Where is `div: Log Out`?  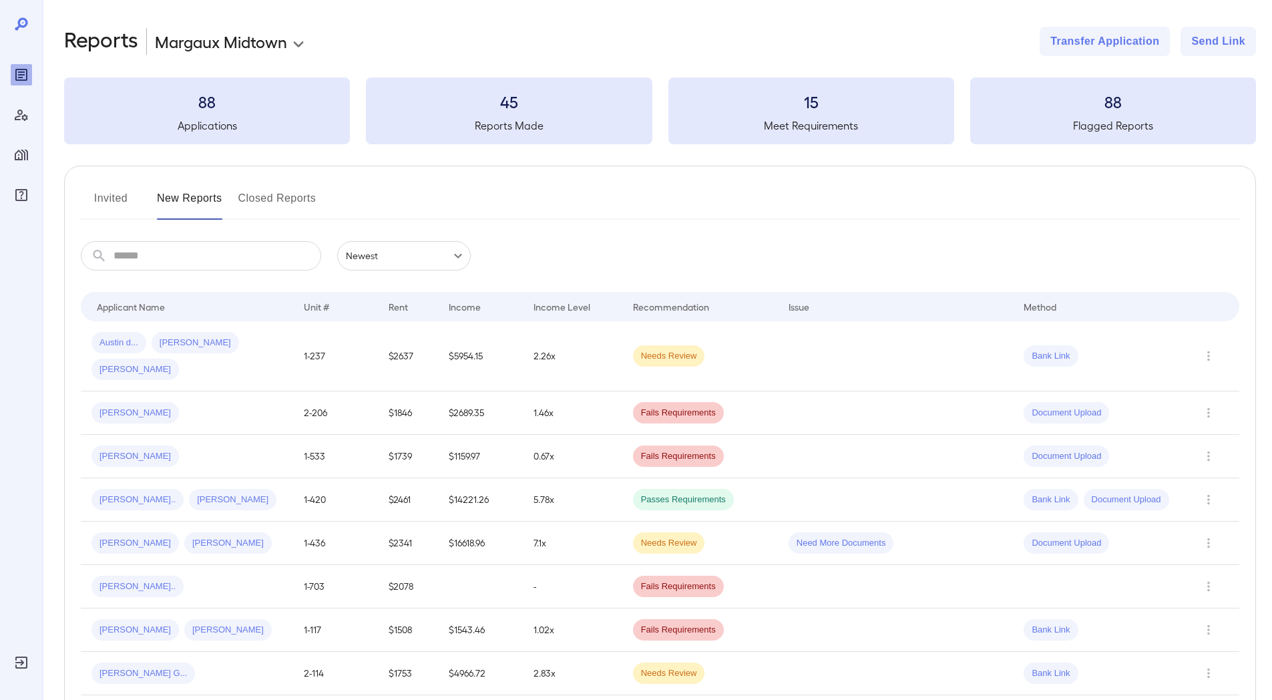 div: Log Out is located at coordinates (21, 662).